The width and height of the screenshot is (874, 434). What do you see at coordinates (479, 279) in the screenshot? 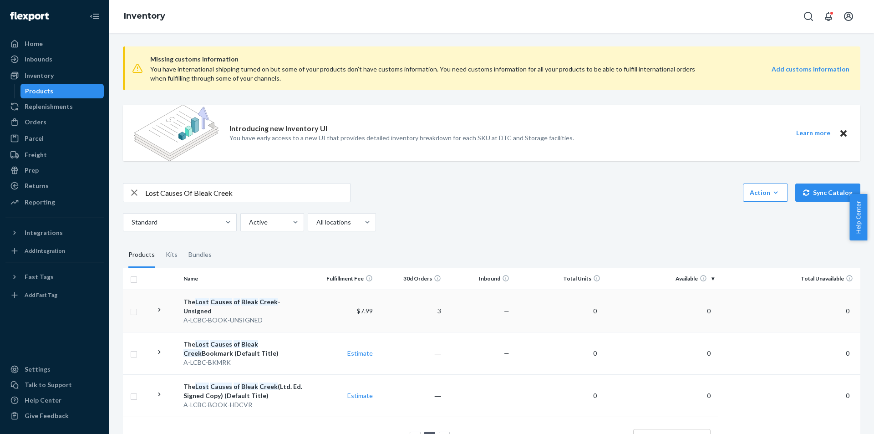
I see `th: Inbound` at bounding box center [479, 279].